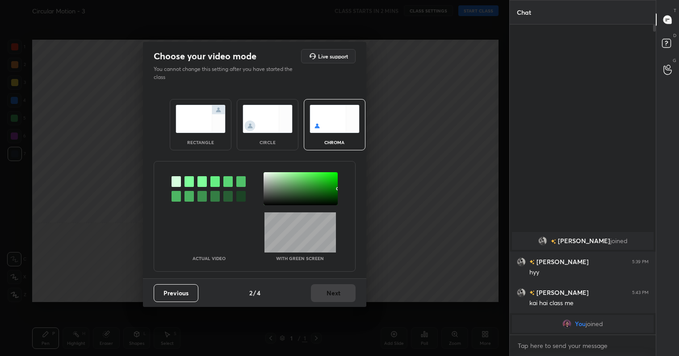 The image size is (679, 356). Describe the element at coordinates (268, 119) in the screenshot. I see `img: circleScreenIcon.acc0effb.svg` at that location.